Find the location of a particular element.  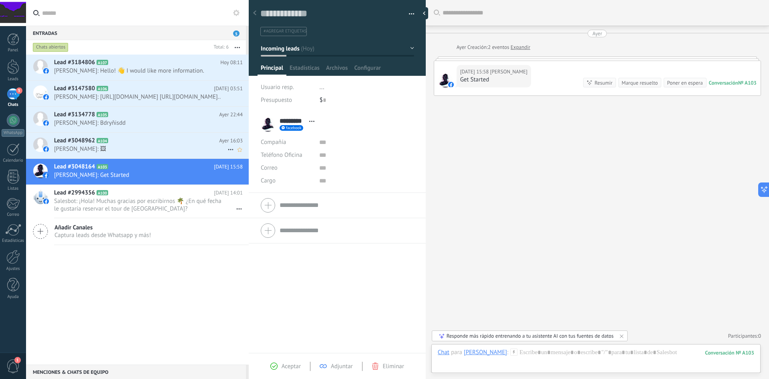

span: Lead #3048164 is located at coordinates (75, 167).